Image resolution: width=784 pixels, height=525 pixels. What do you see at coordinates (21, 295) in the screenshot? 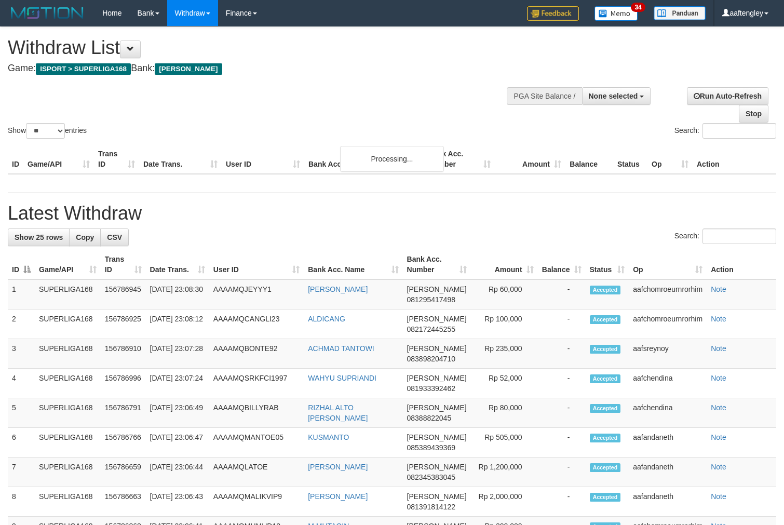
I see `td: 1` at bounding box center [21, 295].